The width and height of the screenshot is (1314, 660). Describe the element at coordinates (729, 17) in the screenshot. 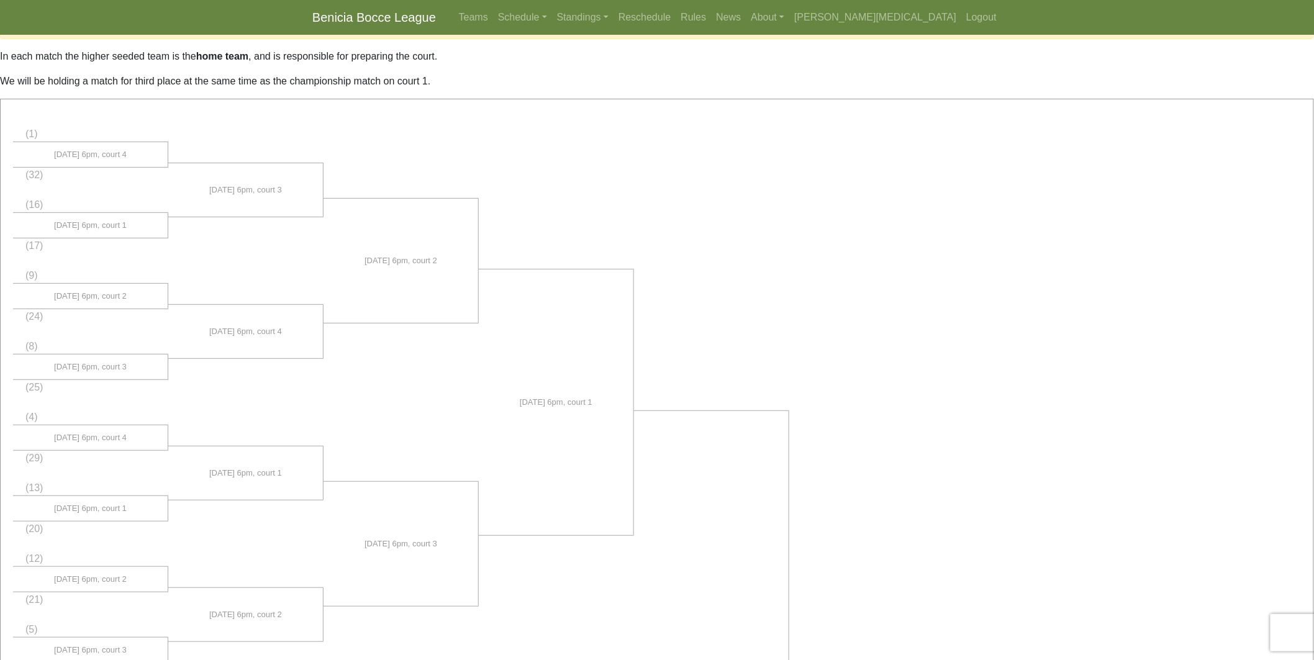

I see `a: News` at that location.